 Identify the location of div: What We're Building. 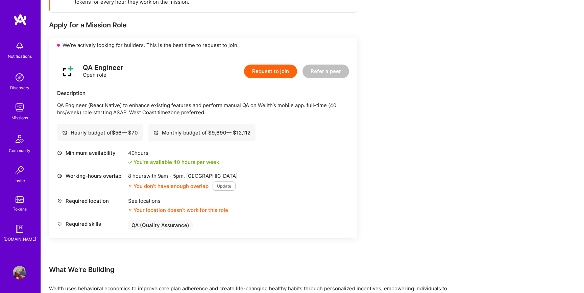
(252, 270).